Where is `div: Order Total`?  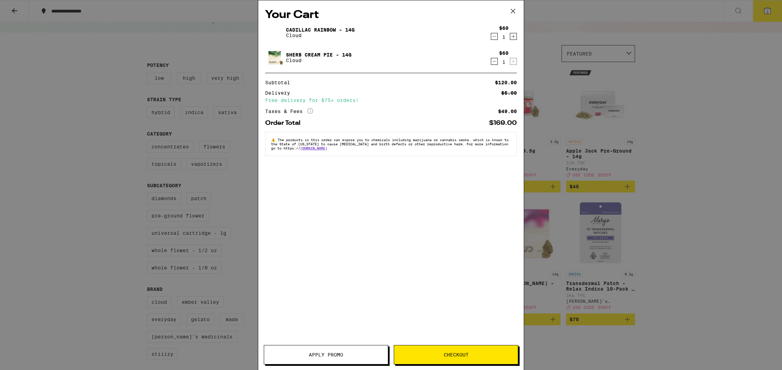
div: Order Total is located at coordinates (285, 123).